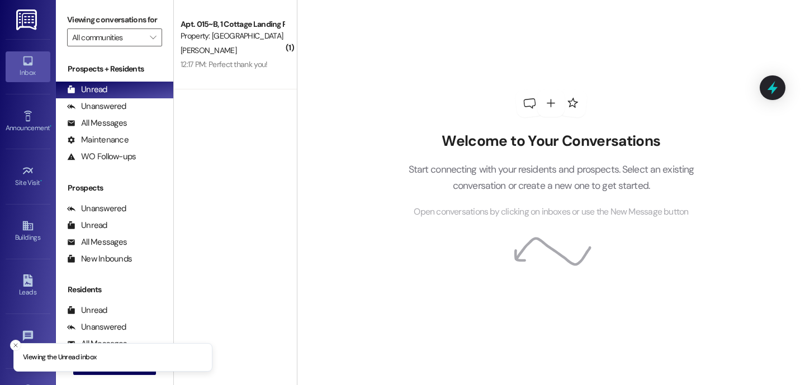 This screenshot has height=385, width=805. Describe the element at coordinates (28, 342) in the screenshot. I see `a: Templates •` at that location.